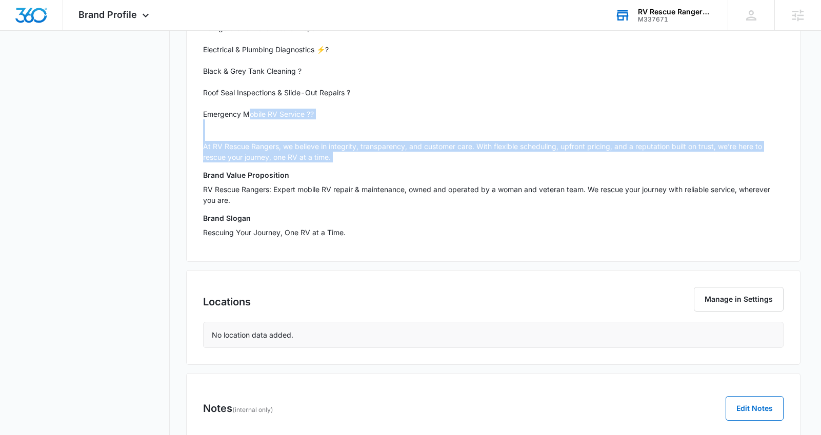 The width and height of the screenshot is (821, 435). What do you see at coordinates (738, 299) in the screenshot?
I see `button: Manage in Settings` at bounding box center [738, 299].